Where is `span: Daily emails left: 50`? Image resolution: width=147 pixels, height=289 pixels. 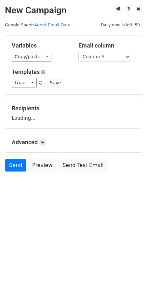 span: Daily emails left: 50 is located at coordinates (120, 25).